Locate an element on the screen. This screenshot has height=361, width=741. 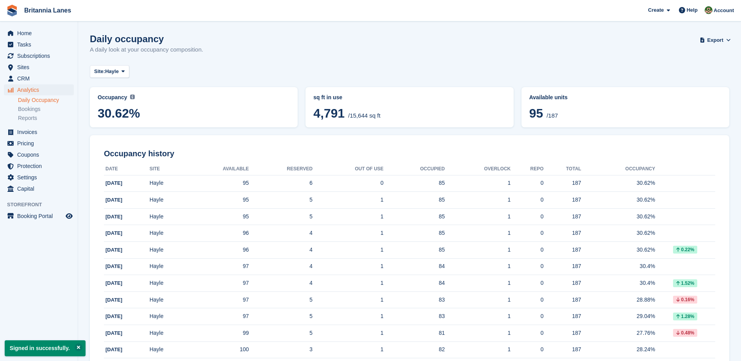
td: 28.88% is located at coordinates (618, 300).